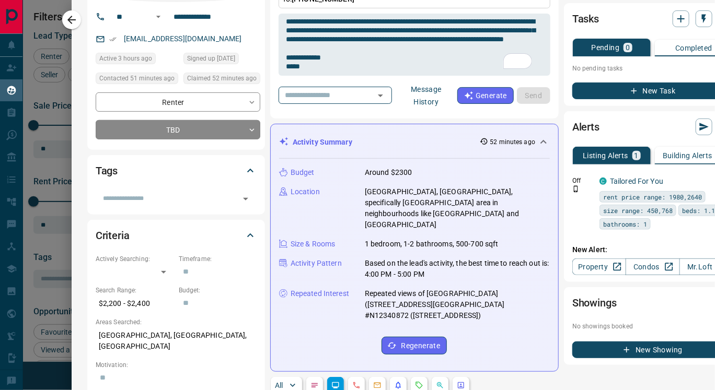 This screenshot has width=715, height=390. What do you see at coordinates (513, 142) in the screenshot?
I see `p: 52 minutes ago` at bounding box center [513, 142].